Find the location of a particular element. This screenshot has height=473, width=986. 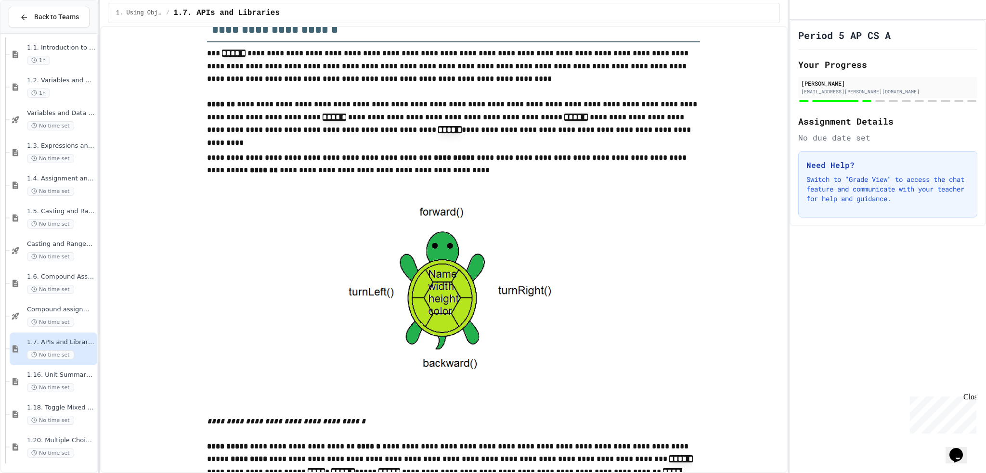

span: 1.3. Expressions and Output [New] is located at coordinates (61, 146).